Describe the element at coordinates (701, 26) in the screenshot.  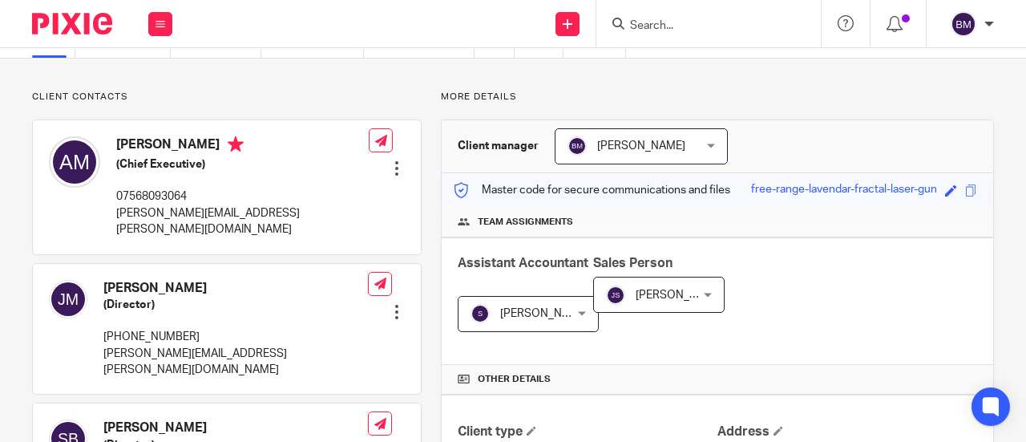
I see `input: Search` at that location.